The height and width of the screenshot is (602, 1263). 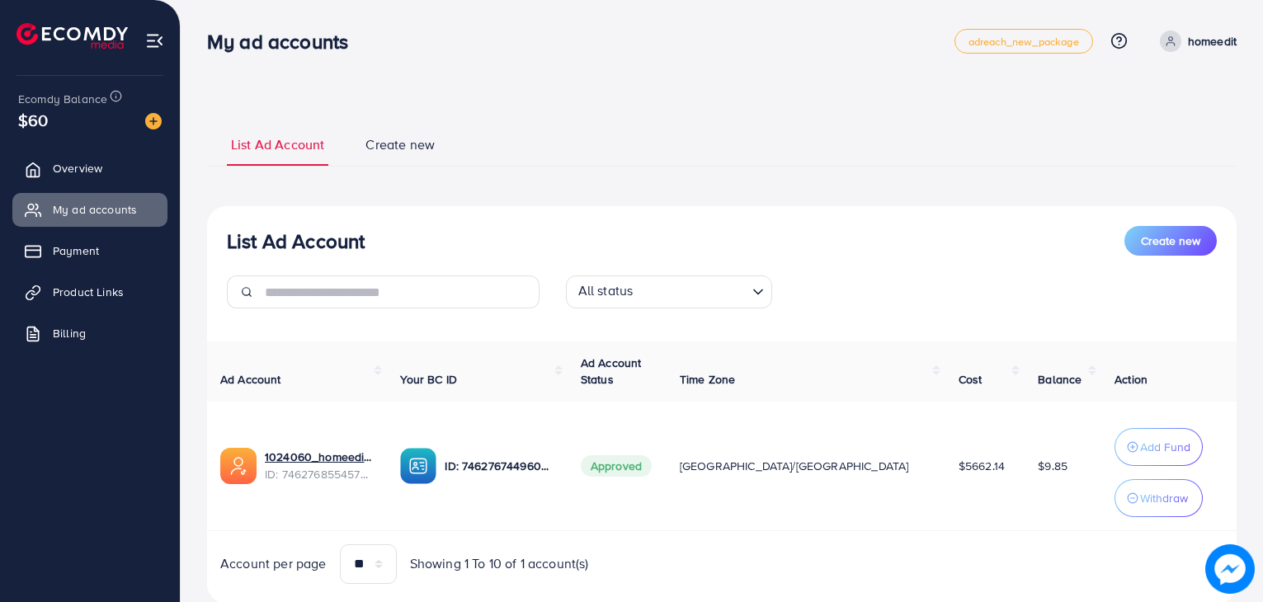 What do you see at coordinates (88, 292) in the screenshot?
I see `span: Product Links` at bounding box center [88, 292].